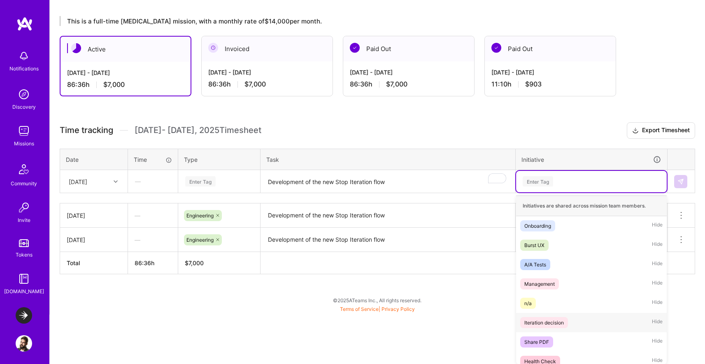 This screenshot has height=364, width=705. I want to click on div: Notifications, so click(24, 68).